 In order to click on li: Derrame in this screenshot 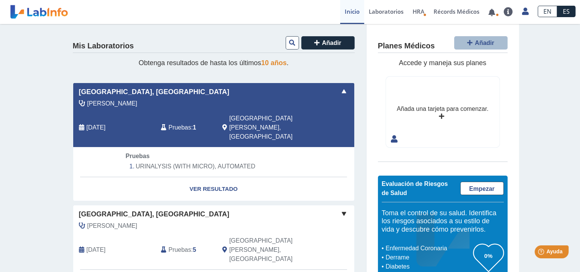, I will do `click(428, 258)`.